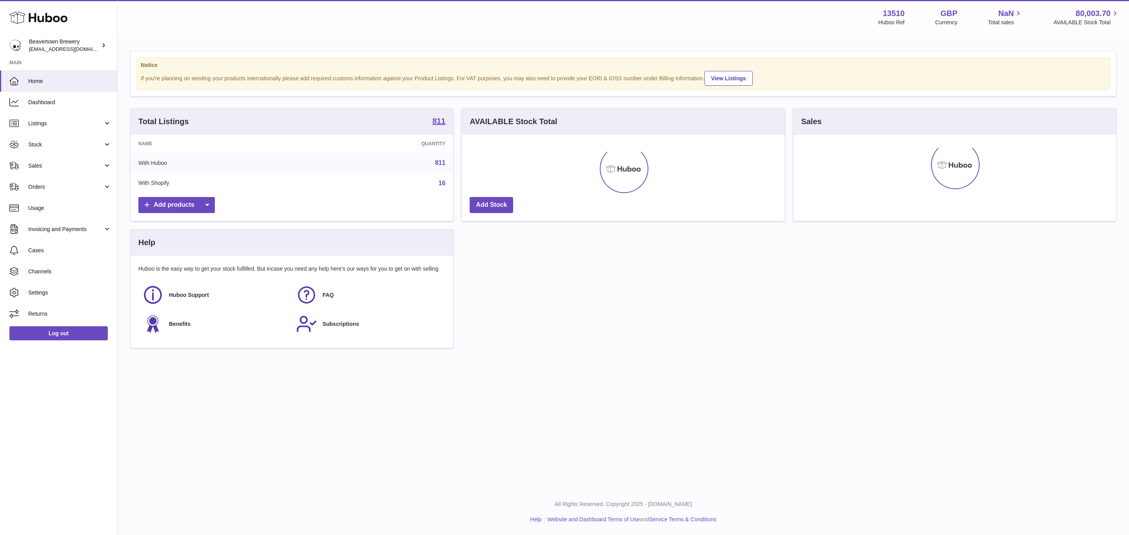  I want to click on span: Cases, so click(70, 250).